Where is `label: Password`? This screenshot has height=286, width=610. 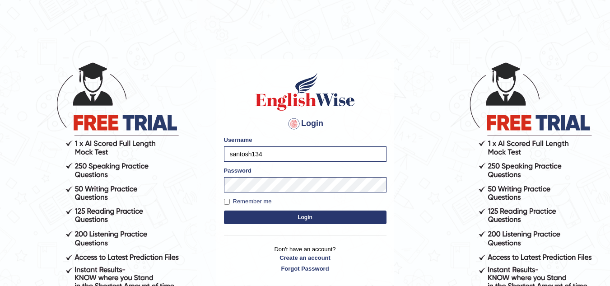
label: Password is located at coordinates (238, 170).